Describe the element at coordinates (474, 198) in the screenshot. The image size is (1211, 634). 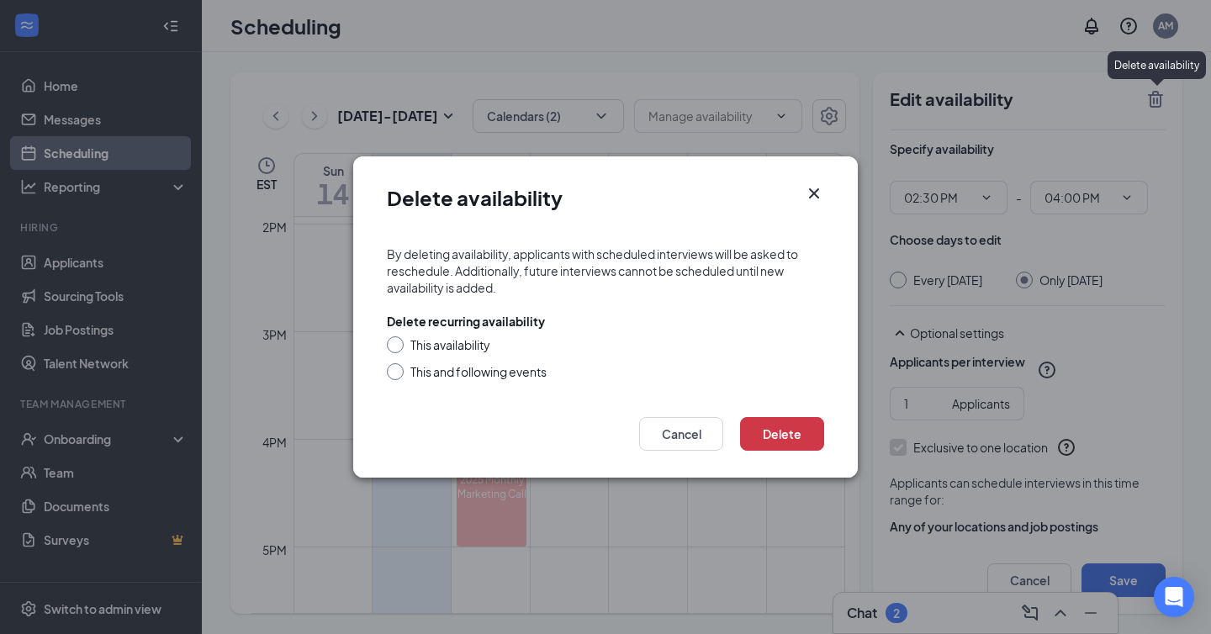
I see `h1: Delete availability` at that location.